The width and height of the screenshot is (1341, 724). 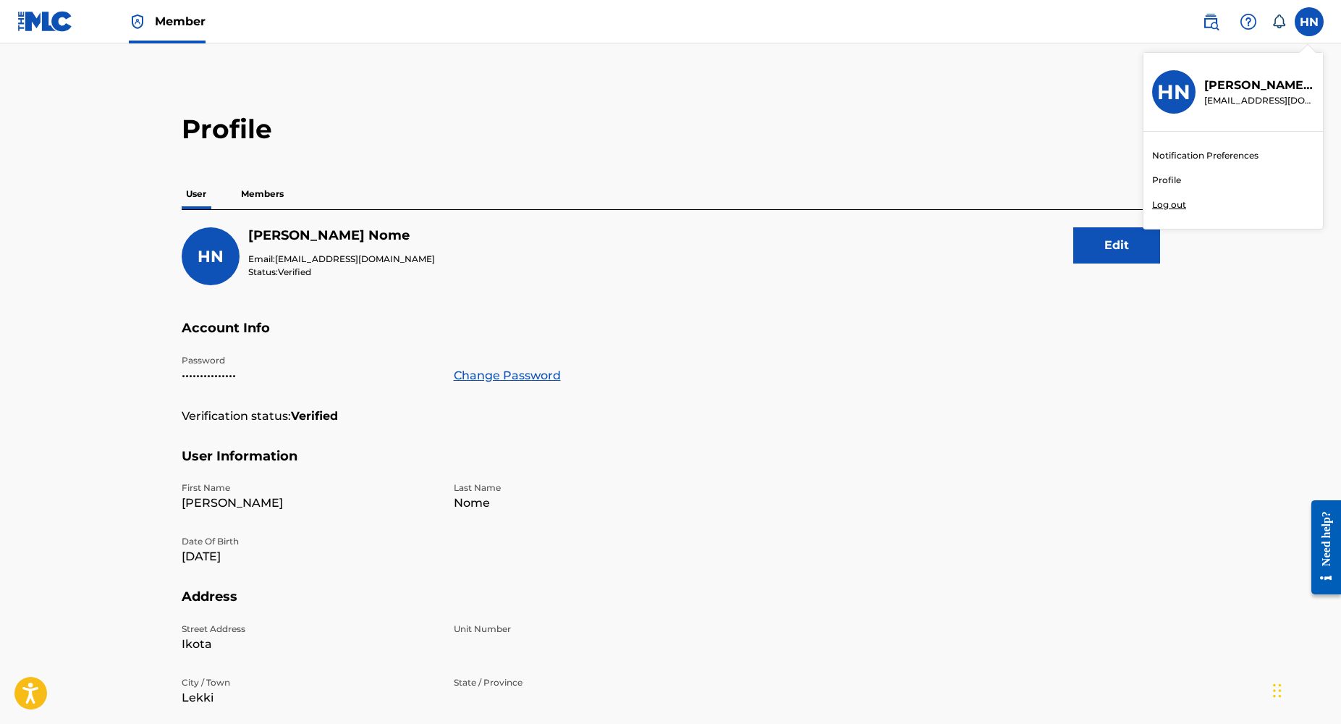 I want to click on span: Verified, so click(x=295, y=271).